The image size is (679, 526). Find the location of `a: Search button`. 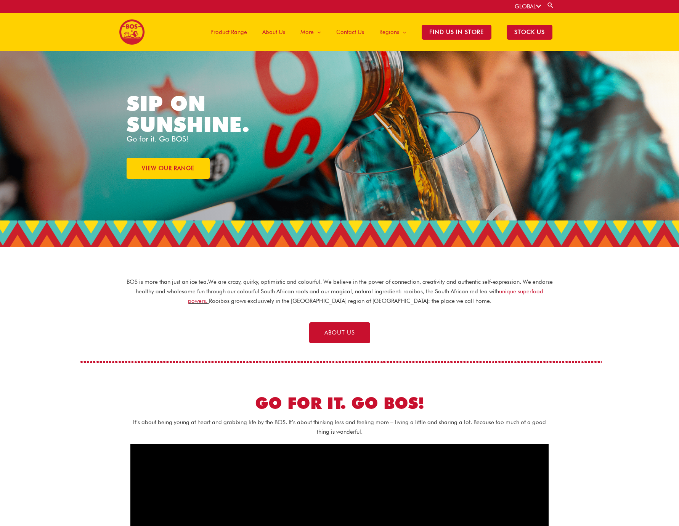

a: Search button is located at coordinates (551, 5).